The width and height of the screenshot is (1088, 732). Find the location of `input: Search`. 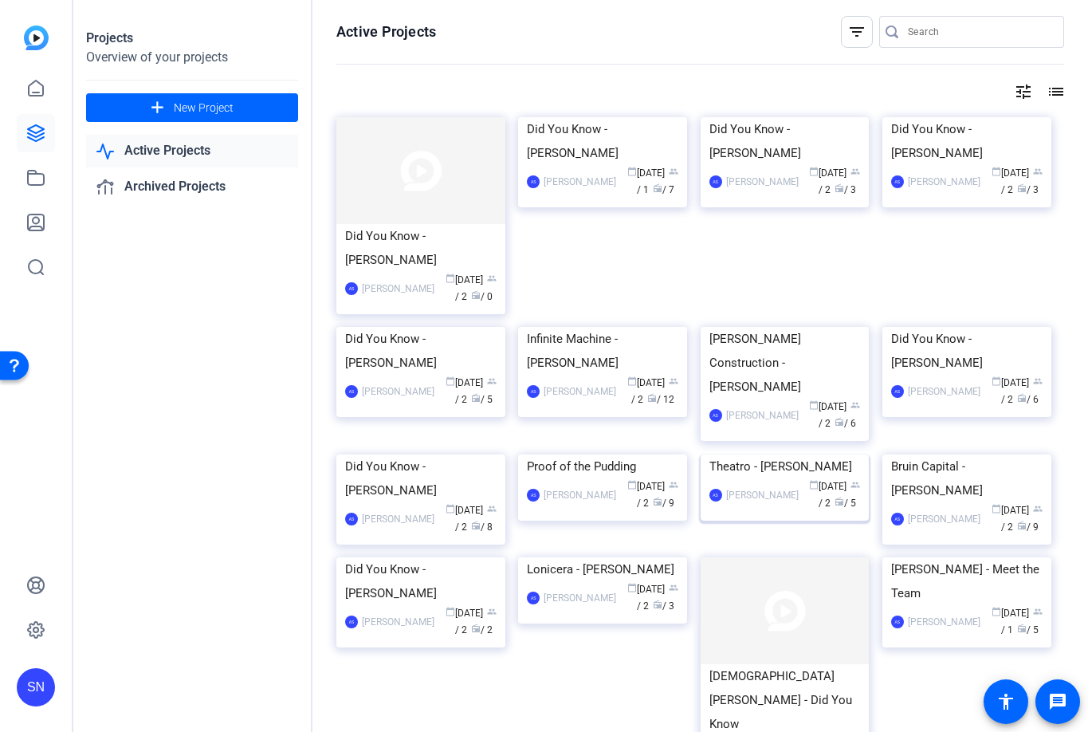

input: Search is located at coordinates (980, 32).